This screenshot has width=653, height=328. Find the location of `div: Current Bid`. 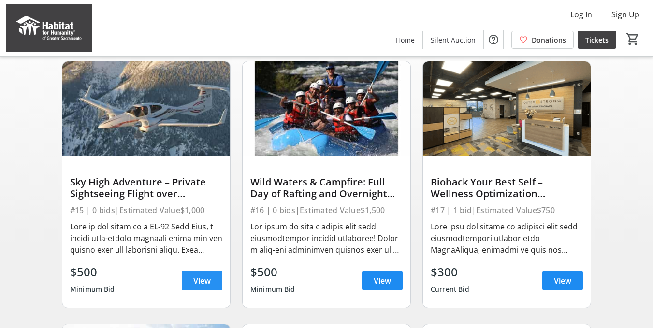

div: Current Bid is located at coordinates (450, 290).